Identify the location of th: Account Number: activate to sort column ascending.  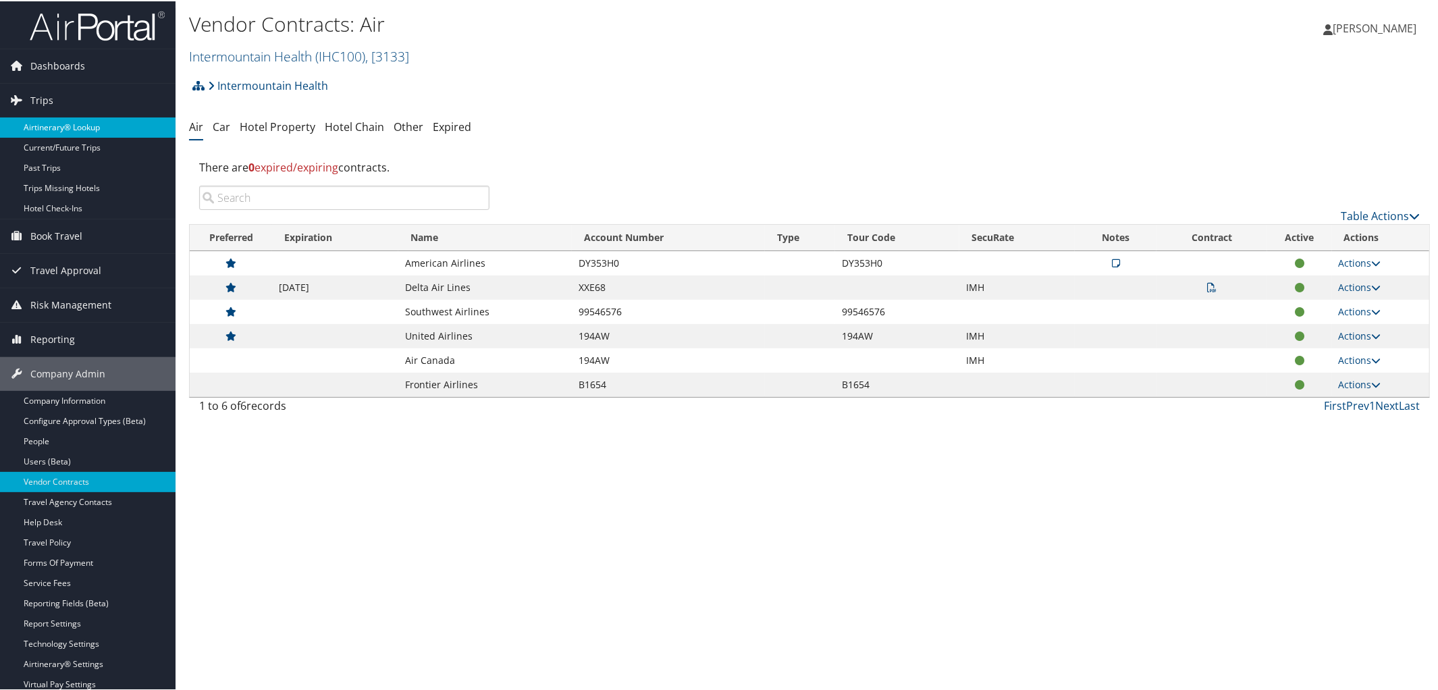
(668, 236).